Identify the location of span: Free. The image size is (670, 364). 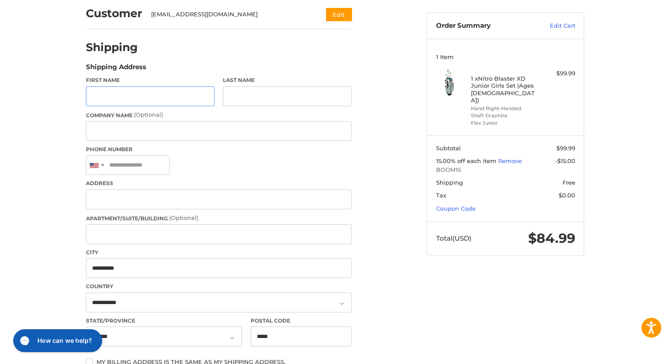
(568, 182).